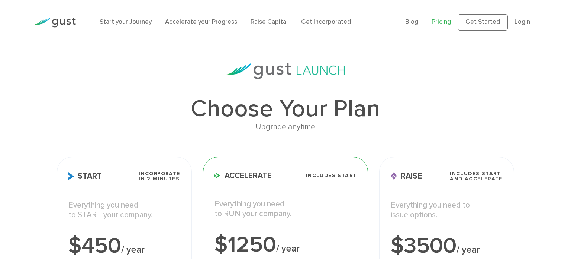 The width and height of the screenshot is (571, 259). Describe the element at coordinates (394, 176) in the screenshot. I see `img: Raise Icon` at that location.